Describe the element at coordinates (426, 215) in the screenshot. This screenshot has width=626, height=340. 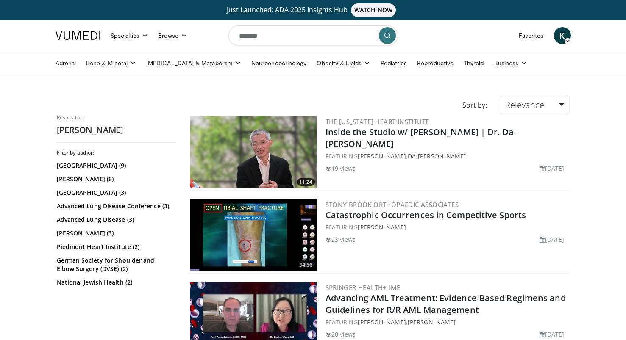
I see `a: Catastrophic Occurrences in Competitive Sports` at that location.